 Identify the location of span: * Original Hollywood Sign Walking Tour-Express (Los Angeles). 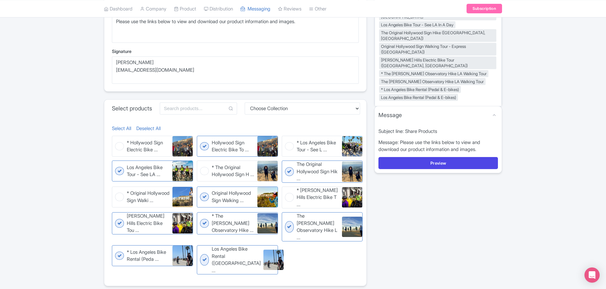
(148, 197).